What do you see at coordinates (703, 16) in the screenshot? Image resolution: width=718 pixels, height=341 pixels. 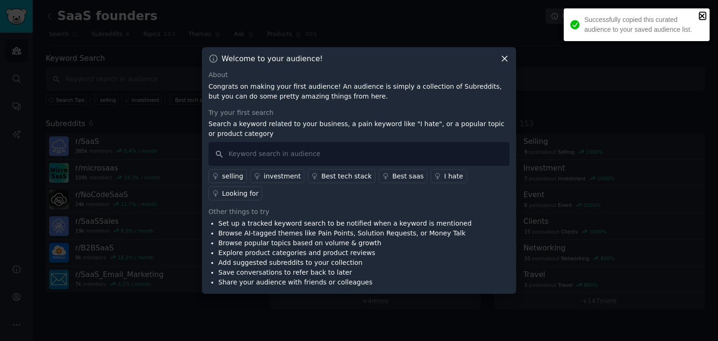 I see `button: close` at bounding box center [703, 16].